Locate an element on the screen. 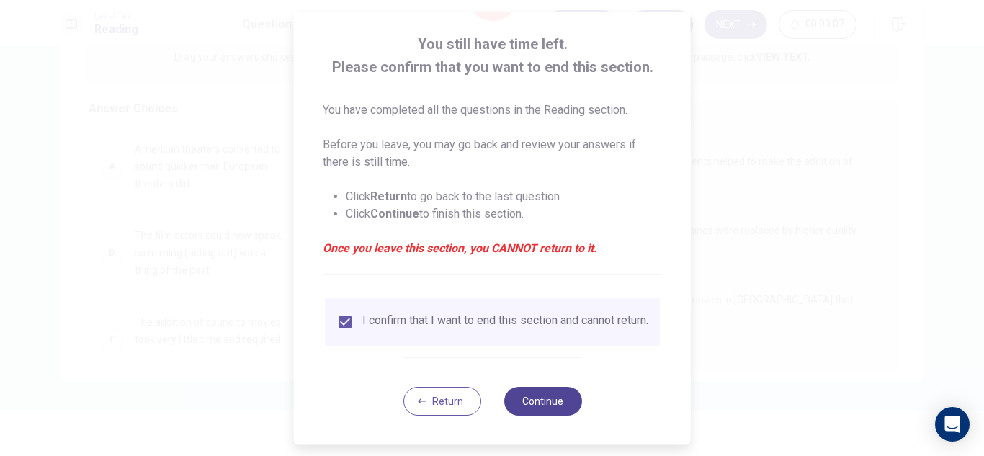 The image size is (984, 456). div: I confirm that I want to end this section and cannot return. is located at coordinates (505, 322).